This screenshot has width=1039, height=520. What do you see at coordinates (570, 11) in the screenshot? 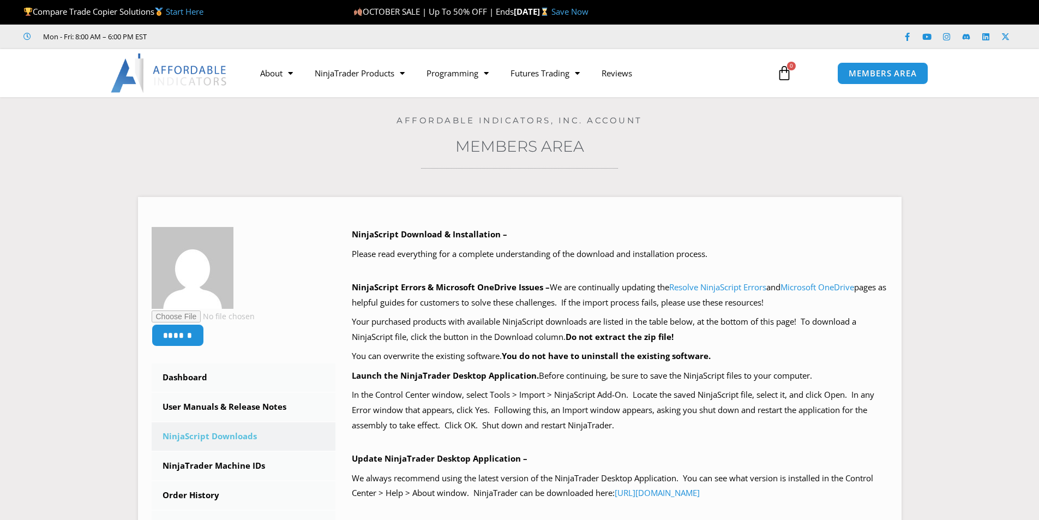
I see `a: Save Now` at bounding box center [570, 11].